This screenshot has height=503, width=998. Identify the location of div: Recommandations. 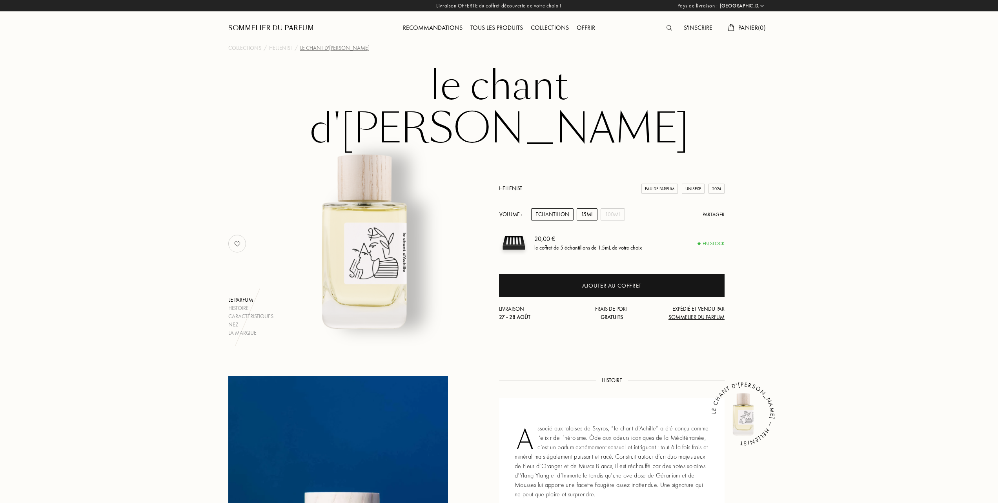
(433, 28).